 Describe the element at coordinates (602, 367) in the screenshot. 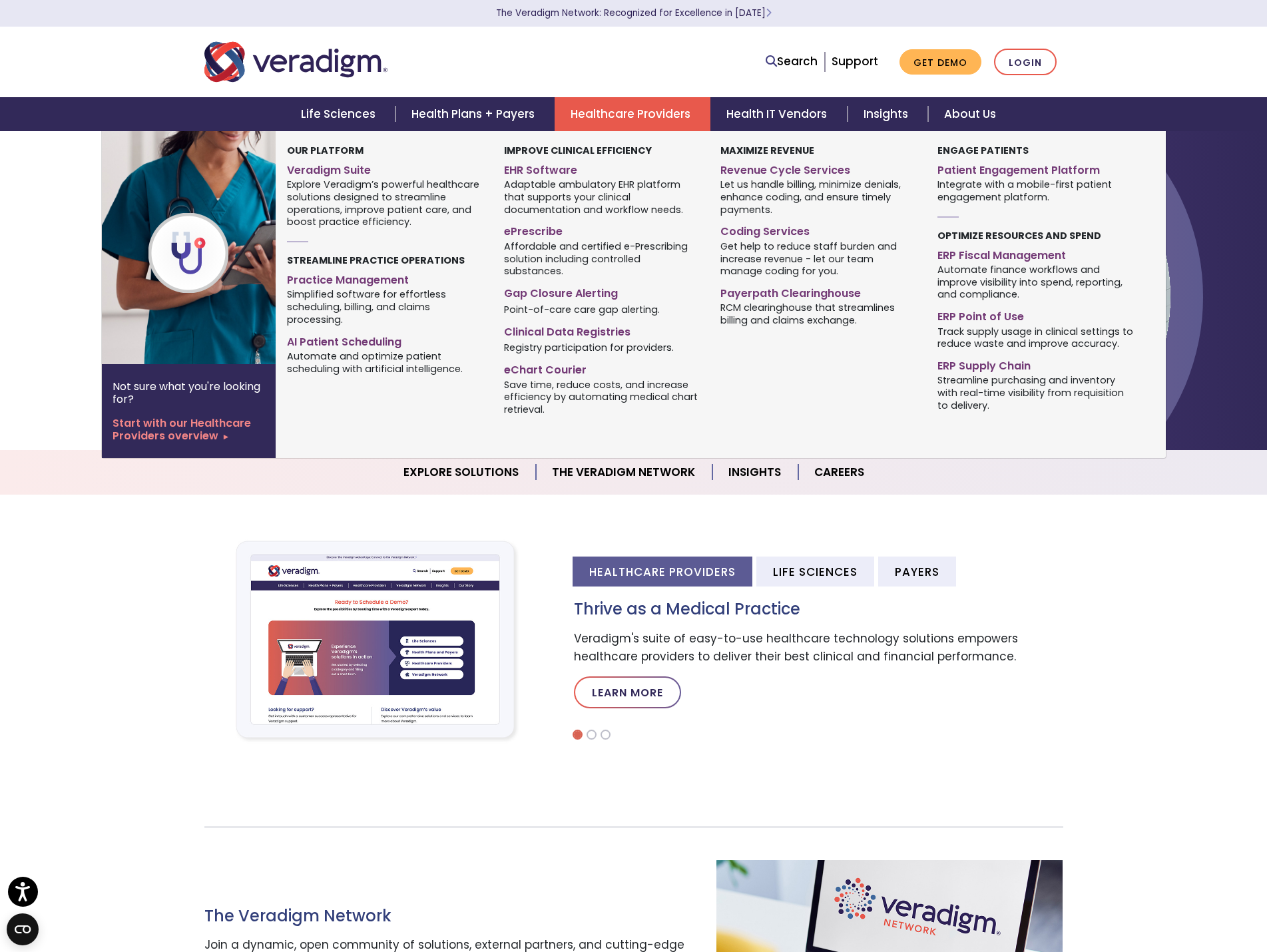

I see `a: eChart Courier` at that location.